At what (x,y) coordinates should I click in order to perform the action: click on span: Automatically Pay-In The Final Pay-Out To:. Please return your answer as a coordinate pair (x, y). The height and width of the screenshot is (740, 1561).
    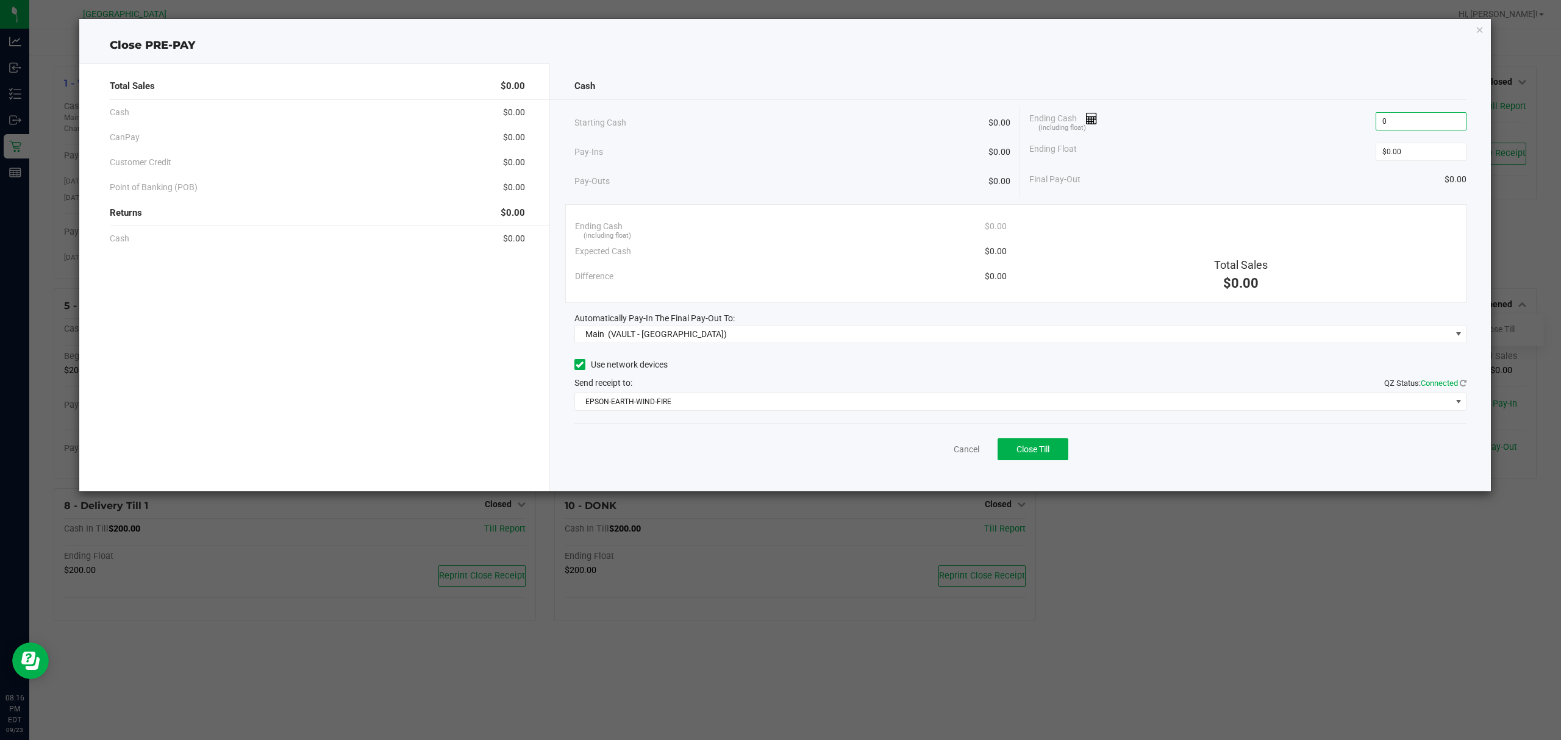
    Looking at the image, I should click on (654, 318).